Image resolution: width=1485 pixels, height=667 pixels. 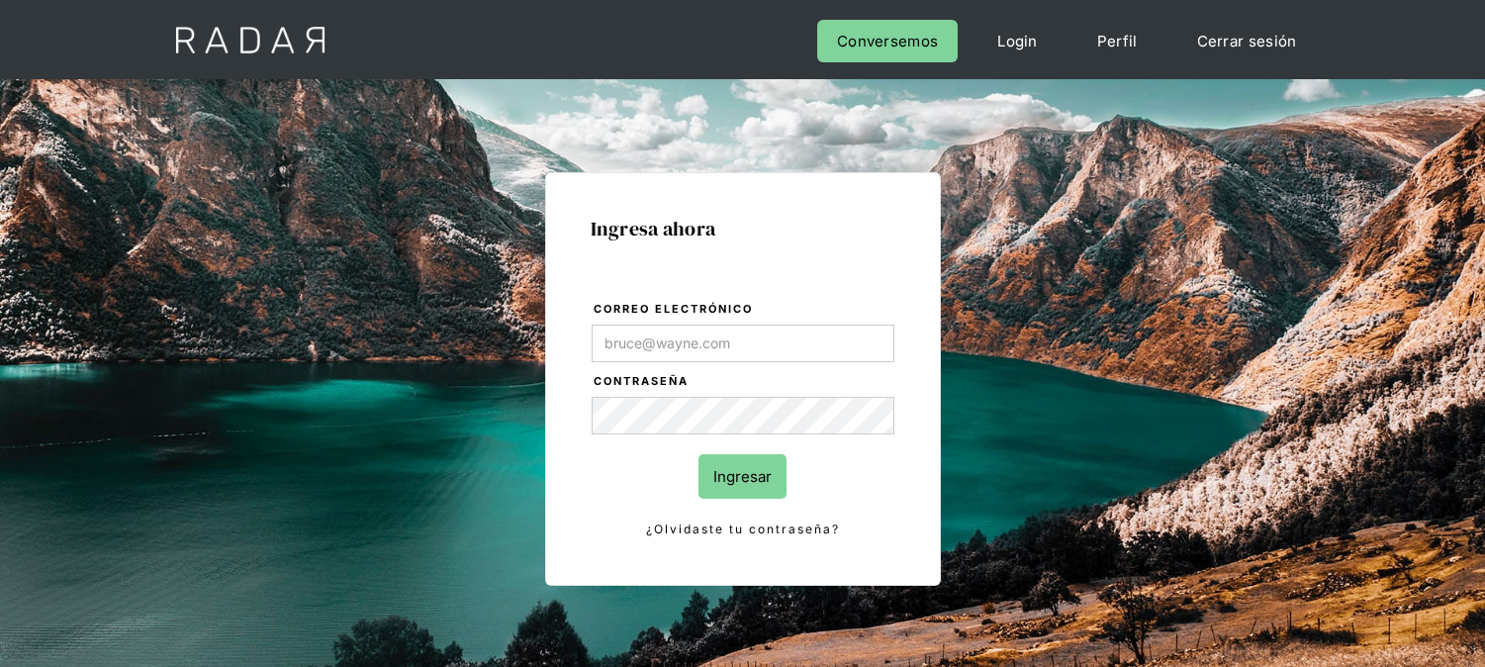 I want to click on a: Perfil, so click(x=1117, y=41).